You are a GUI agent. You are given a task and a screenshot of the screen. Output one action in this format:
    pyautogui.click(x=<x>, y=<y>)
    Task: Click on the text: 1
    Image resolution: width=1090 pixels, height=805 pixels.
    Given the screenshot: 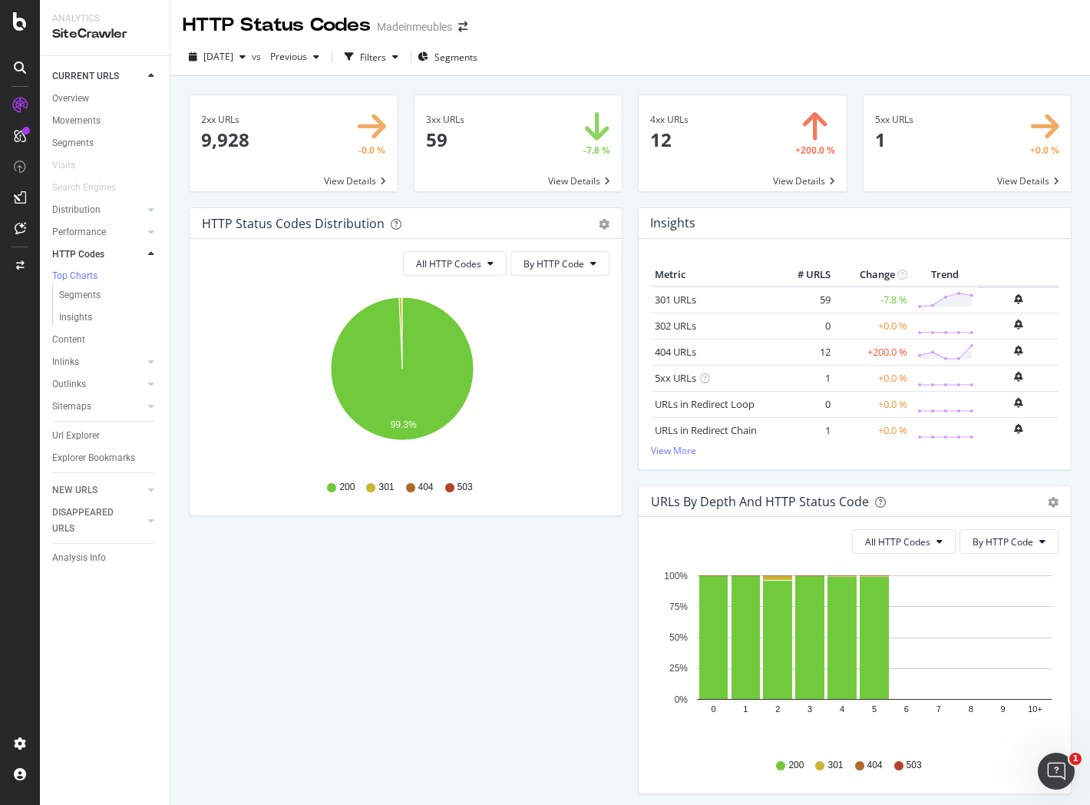 What is the action you would take?
    pyautogui.click(x=746, y=709)
    